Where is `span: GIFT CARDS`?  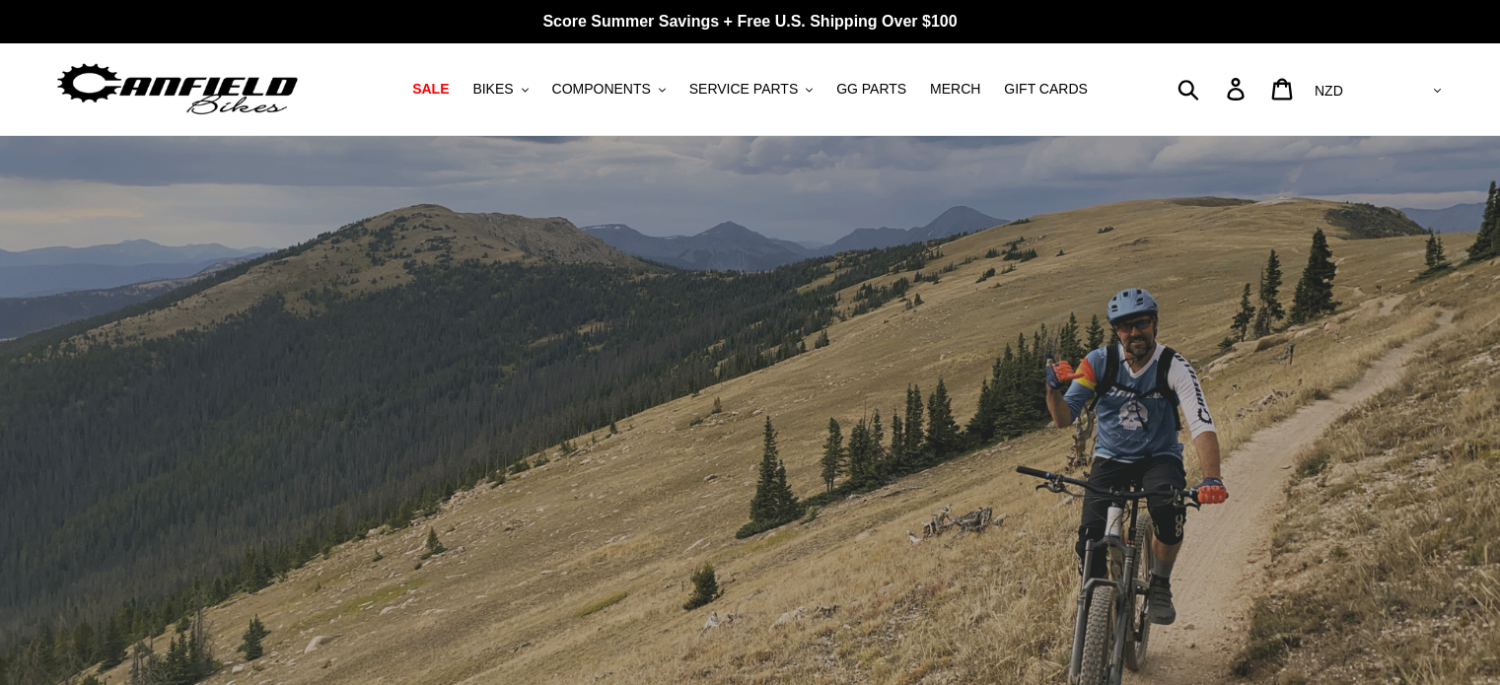
span: GIFT CARDS is located at coordinates (1045, 89).